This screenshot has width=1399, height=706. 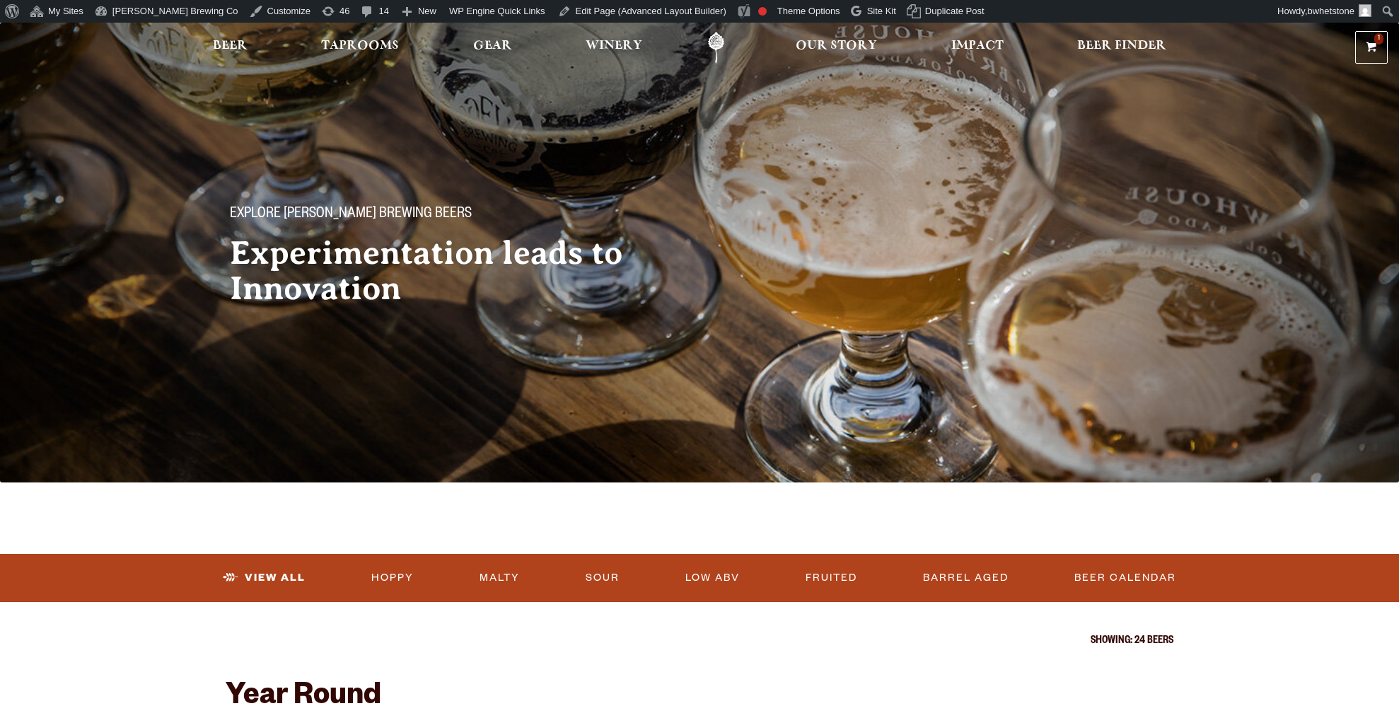 I want to click on span: 1, so click(x=1379, y=39).